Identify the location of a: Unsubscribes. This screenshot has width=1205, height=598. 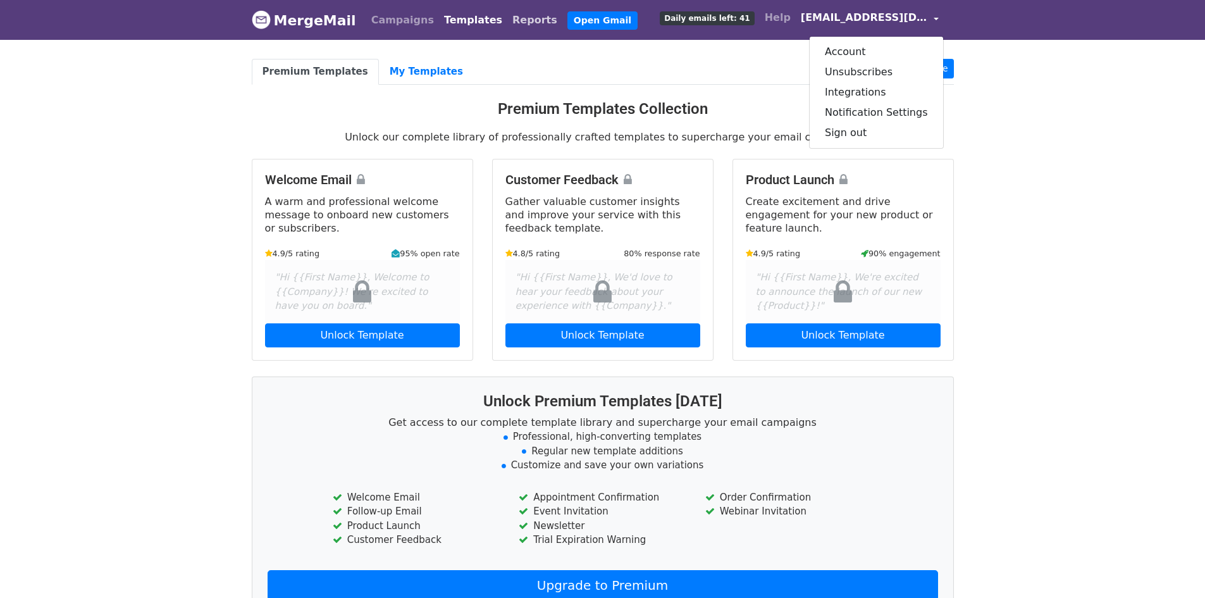
(876, 72).